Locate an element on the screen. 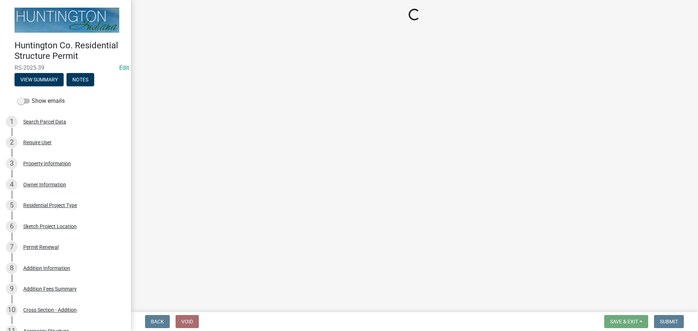 The image size is (698, 331). div: 7 is located at coordinates (12, 247).